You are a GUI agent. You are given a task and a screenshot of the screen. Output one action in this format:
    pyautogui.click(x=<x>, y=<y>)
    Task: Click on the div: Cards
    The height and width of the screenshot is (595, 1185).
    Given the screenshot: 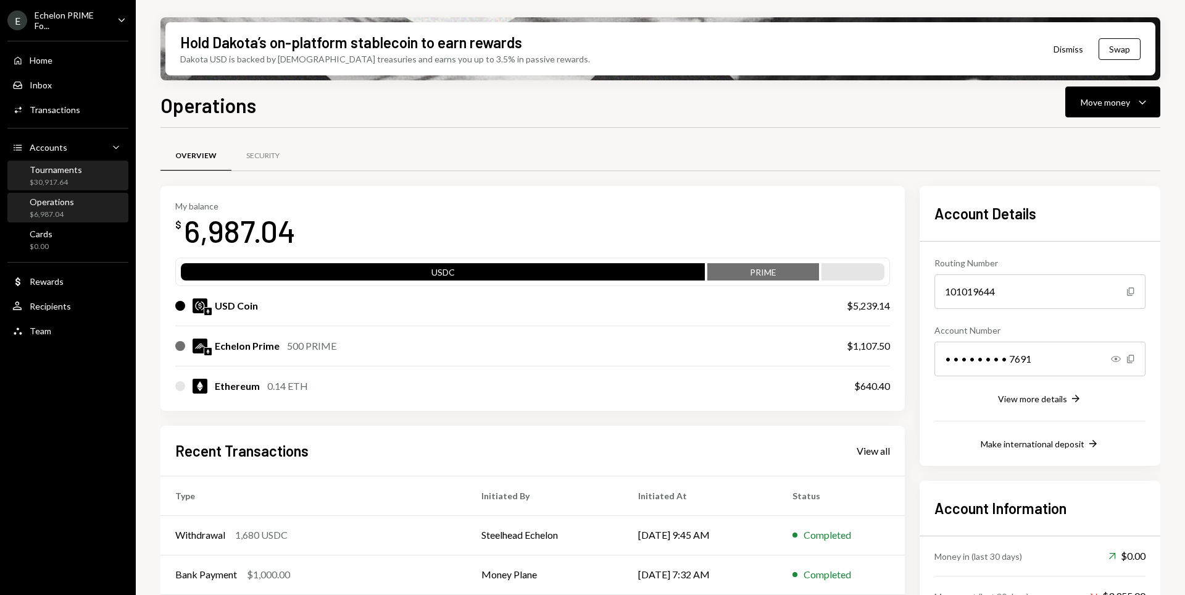 What is the action you would take?
    pyautogui.click(x=41, y=233)
    